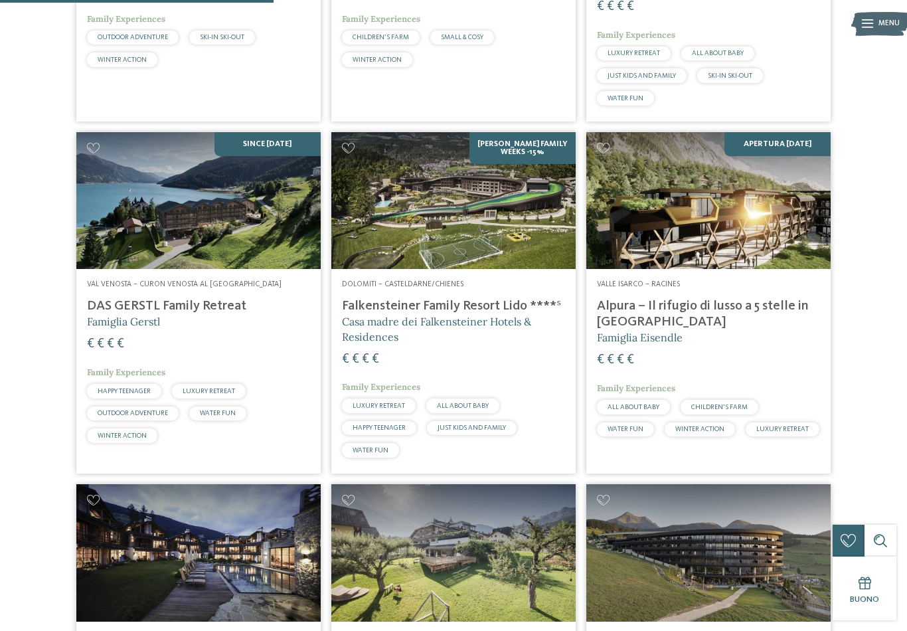 Image resolution: width=907 pixels, height=631 pixels. Describe the element at coordinates (864, 599) in the screenshot. I see `span: Buono` at that location.